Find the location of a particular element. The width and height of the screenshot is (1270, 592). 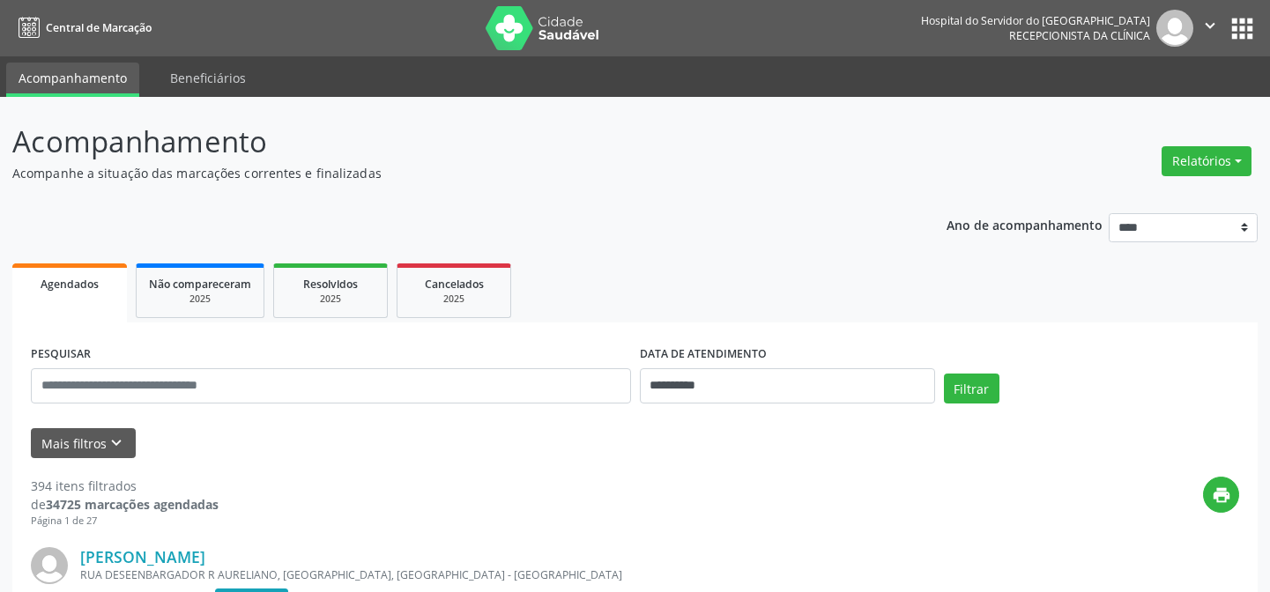

span: Resolvidos is located at coordinates (331, 284).